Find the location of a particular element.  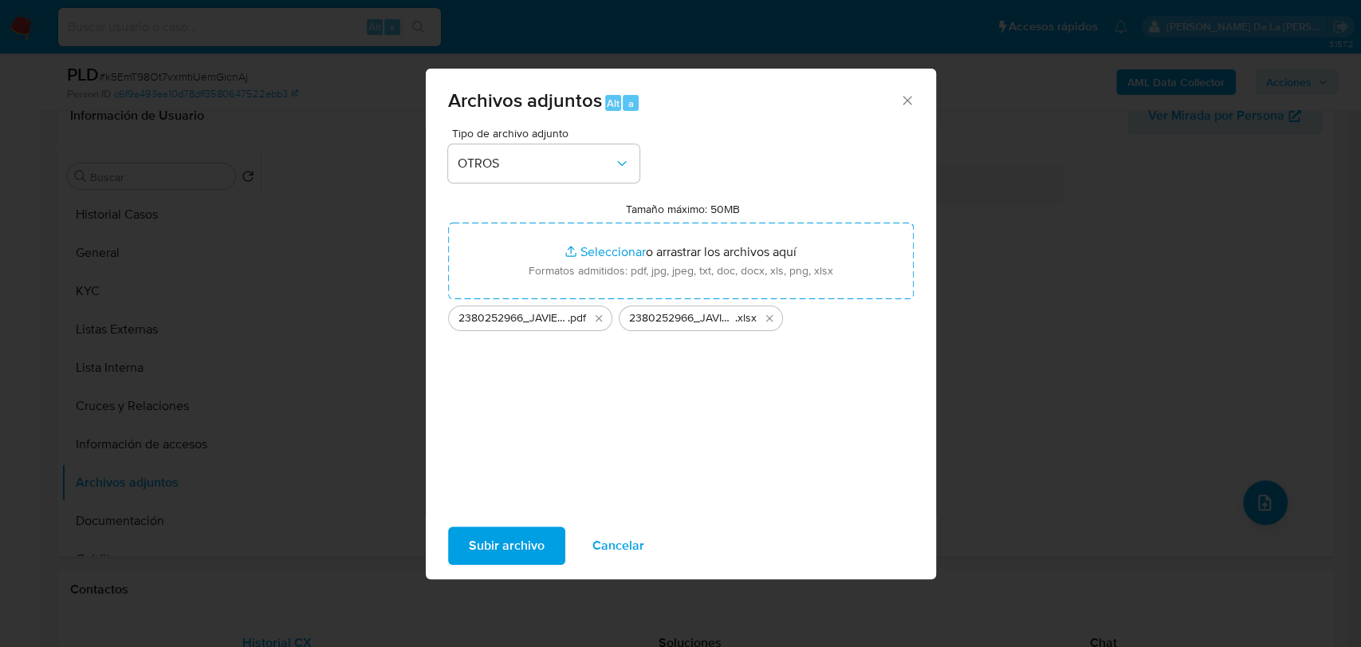

button: Cancelar is located at coordinates (618, 546).